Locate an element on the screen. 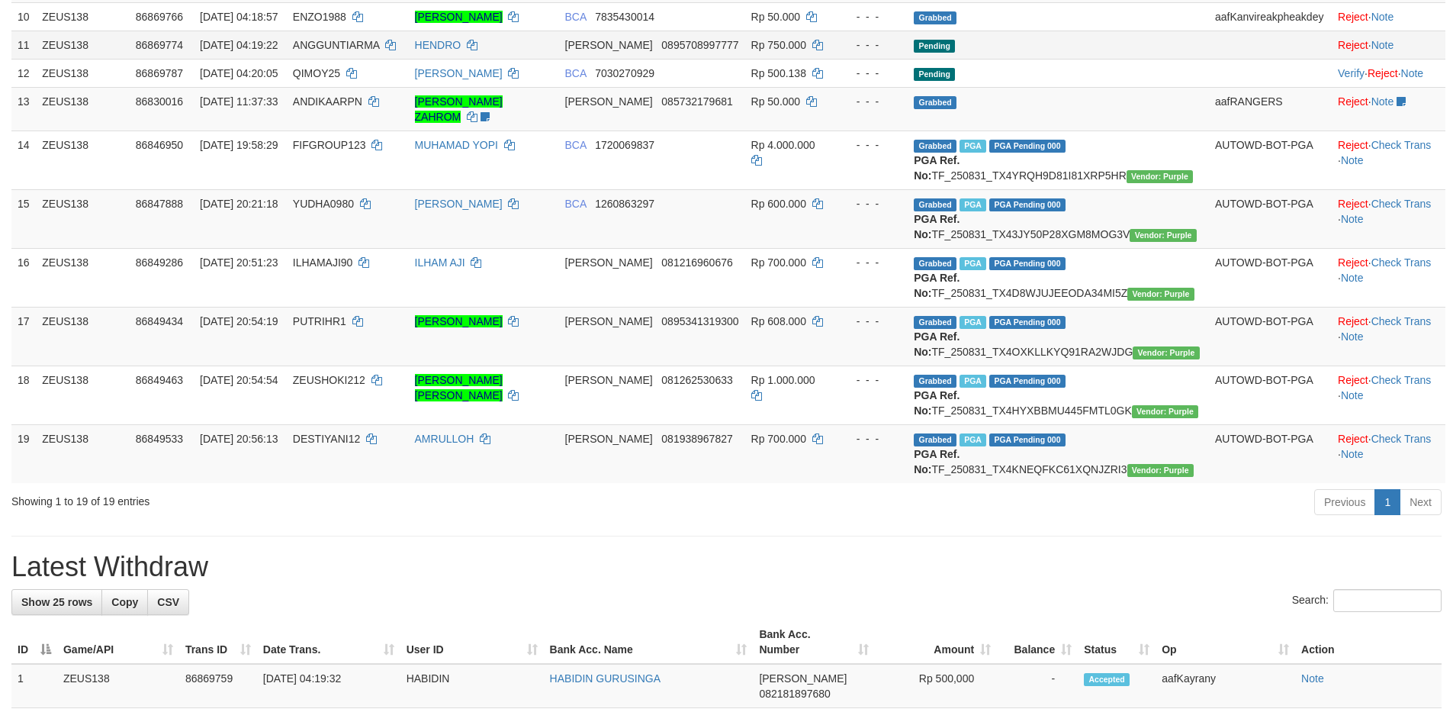  span: Copy 1260863297 to clipboard is located at coordinates (625, 204).